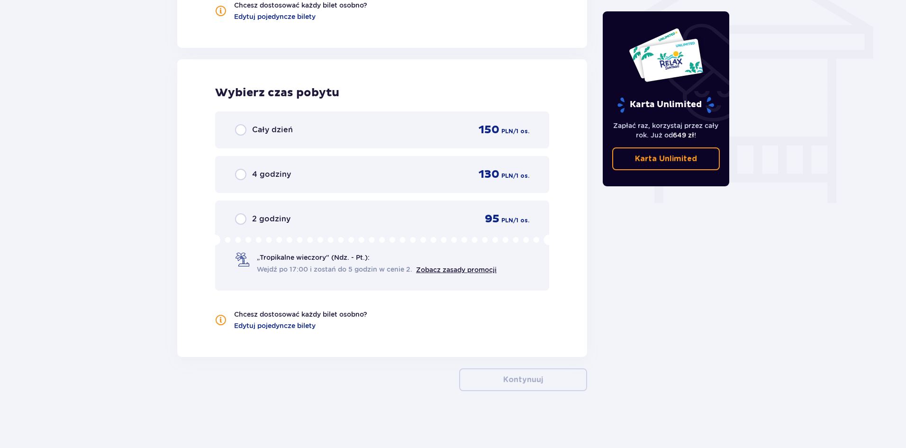  Describe the element at coordinates (667, 159) in the screenshot. I see `a: Karta Unlimited` at that location.